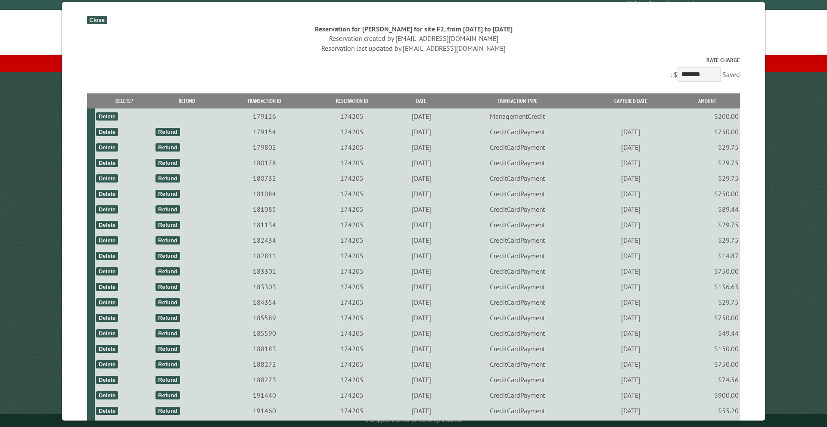 This screenshot has height=427, width=827. Describe the element at coordinates (264, 287) in the screenshot. I see `td: 183303` at that location.